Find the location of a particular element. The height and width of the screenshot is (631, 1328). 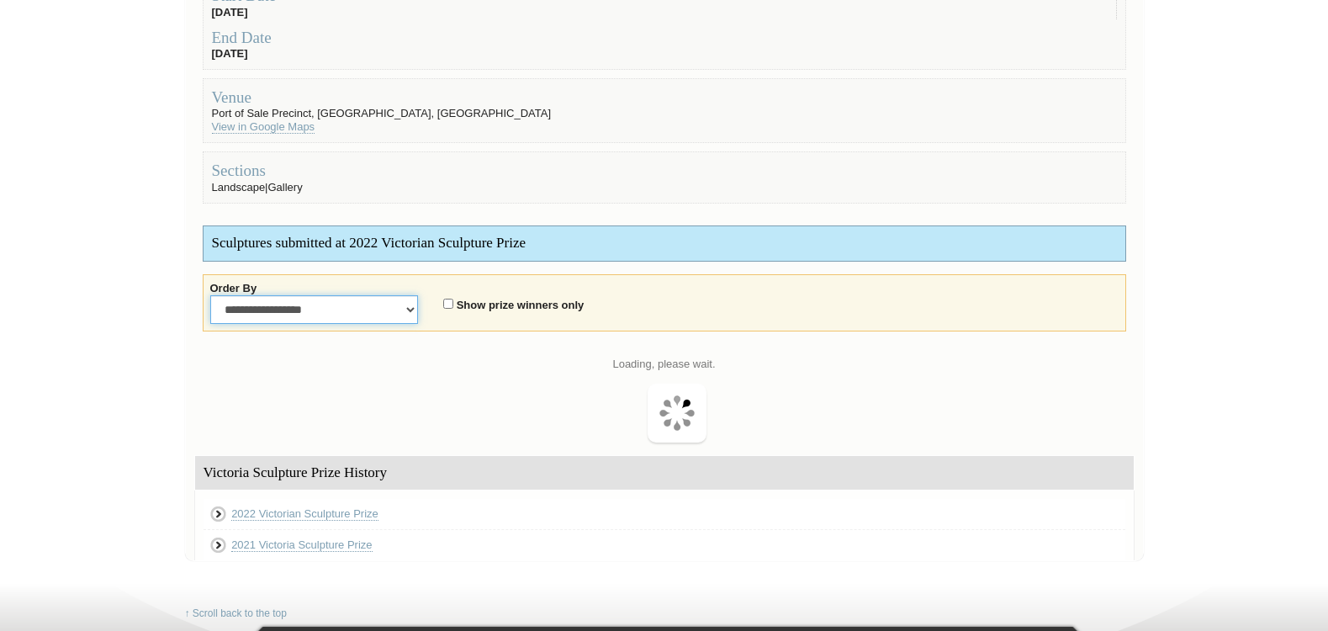

label: Order By is located at coordinates (234, 289).